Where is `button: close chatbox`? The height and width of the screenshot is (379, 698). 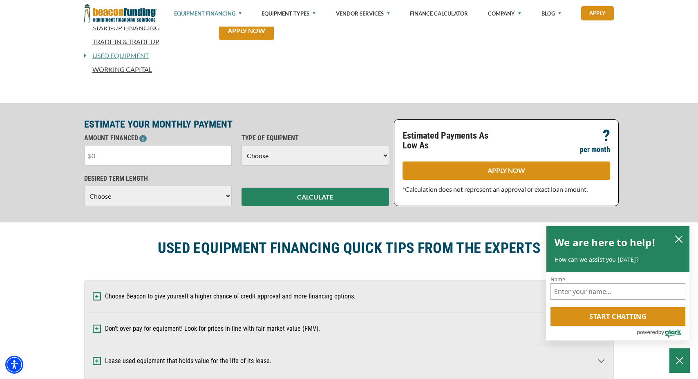
button: close chatbox is located at coordinates (679, 239).